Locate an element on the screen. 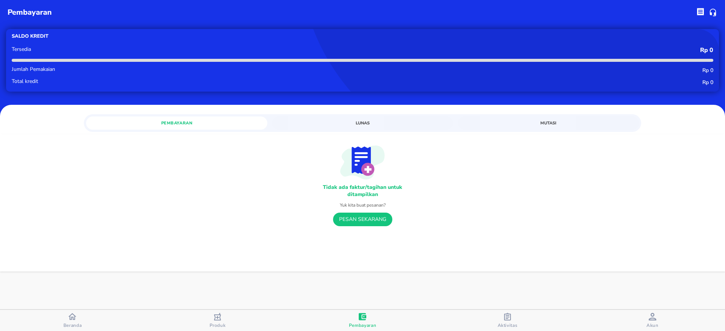  button: Akun is located at coordinates (652, 321).